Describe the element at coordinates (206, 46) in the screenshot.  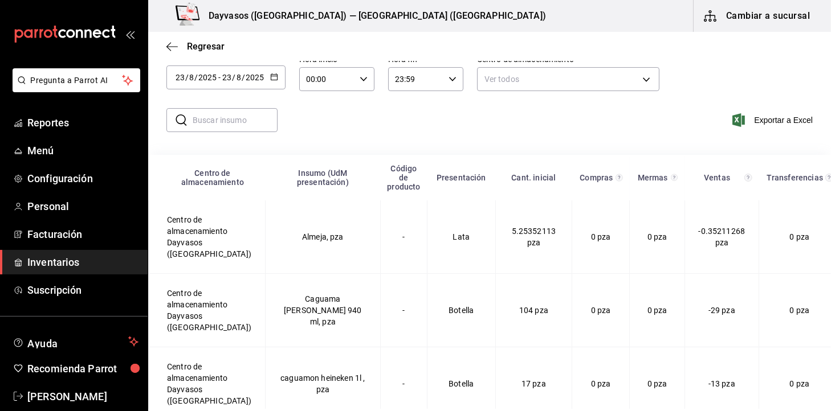
I see `span: Regresar` at that location.